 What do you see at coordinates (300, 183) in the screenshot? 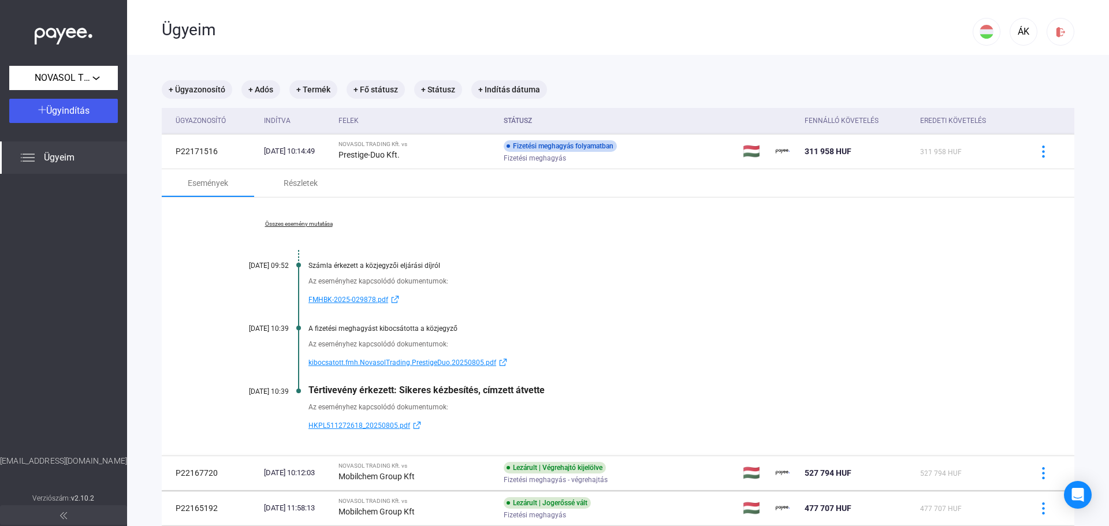
I see `div: Részletek` at bounding box center [300, 183].